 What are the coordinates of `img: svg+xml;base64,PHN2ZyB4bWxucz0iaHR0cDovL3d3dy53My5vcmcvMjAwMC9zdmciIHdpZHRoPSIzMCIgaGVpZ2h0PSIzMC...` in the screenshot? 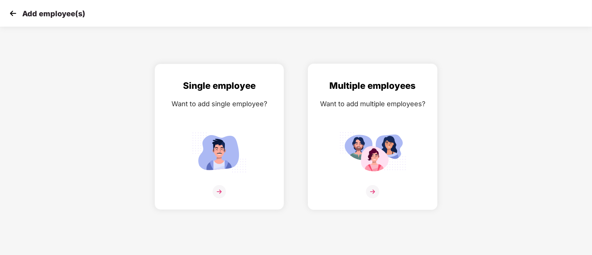 It's located at (13, 13).